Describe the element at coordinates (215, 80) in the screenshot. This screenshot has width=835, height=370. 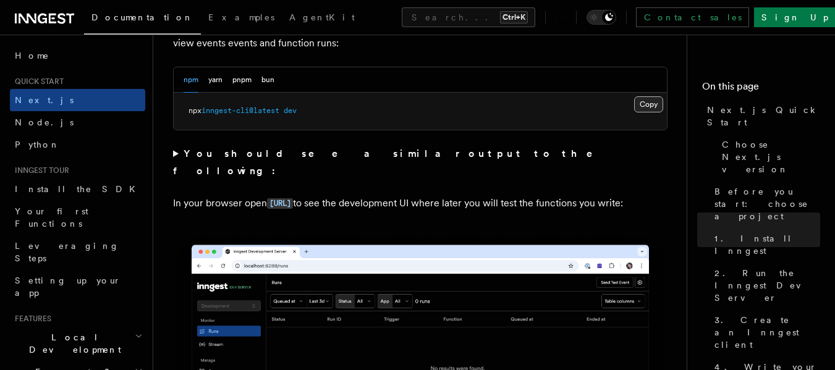
I see `button: yarn` at that location.